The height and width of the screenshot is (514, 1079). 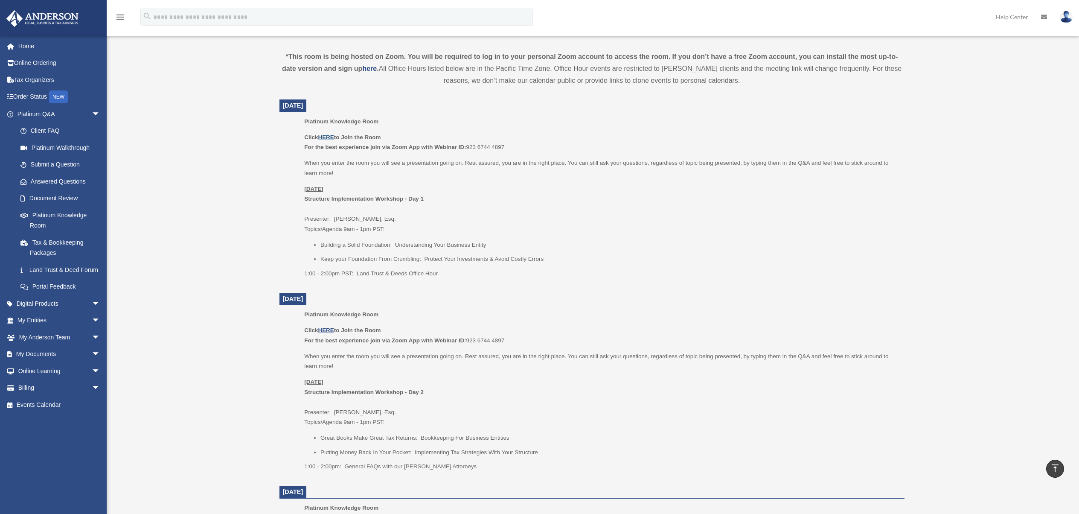 I want to click on a: Tax & Bookkeeping Packages, so click(x=62, y=248).